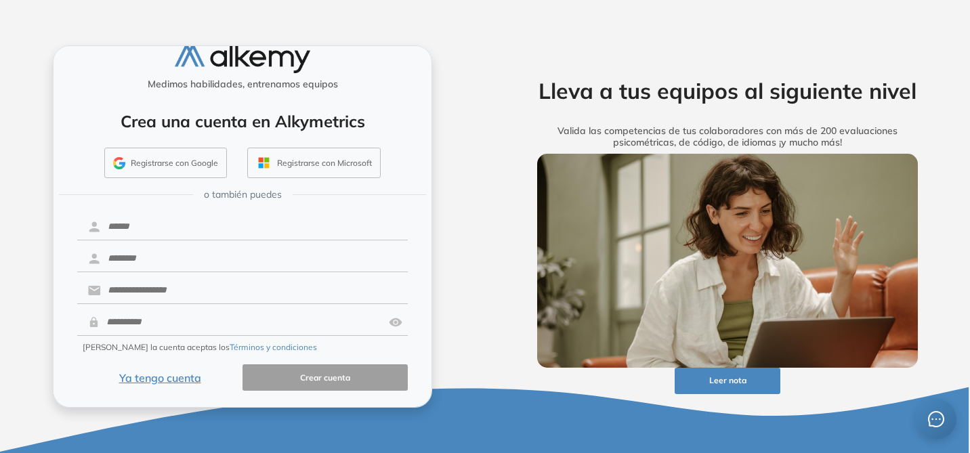 The image size is (970, 453). I want to click on button: Ya tengo cuenta, so click(160, 377).